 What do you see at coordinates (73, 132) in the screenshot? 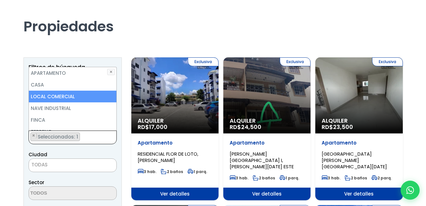
I see `li: TERRENO` at bounding box center [73, 132].